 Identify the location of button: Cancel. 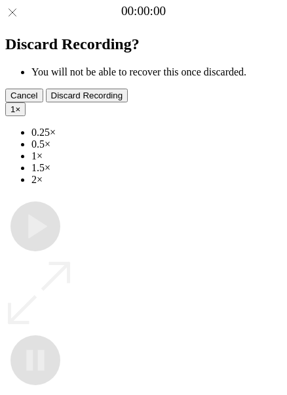
(24, 95).